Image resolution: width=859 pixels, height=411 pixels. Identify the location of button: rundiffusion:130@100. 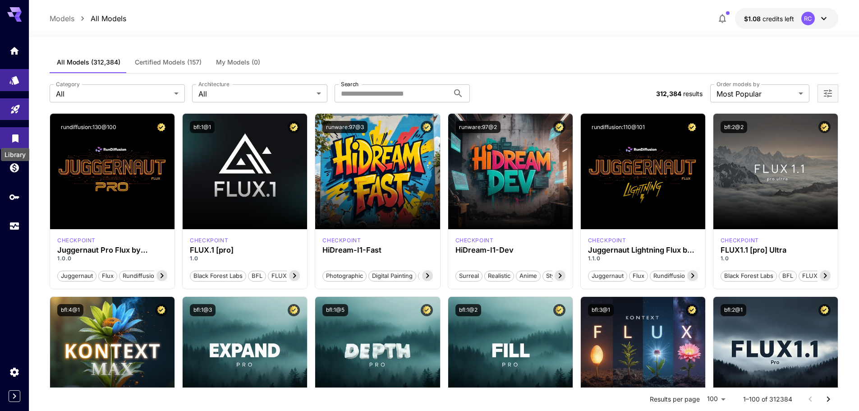
(88, 127).